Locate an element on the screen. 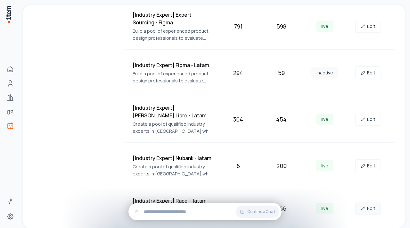 The image size is (410, 228). span: Continue Chat is located at coordinates (261, 211).